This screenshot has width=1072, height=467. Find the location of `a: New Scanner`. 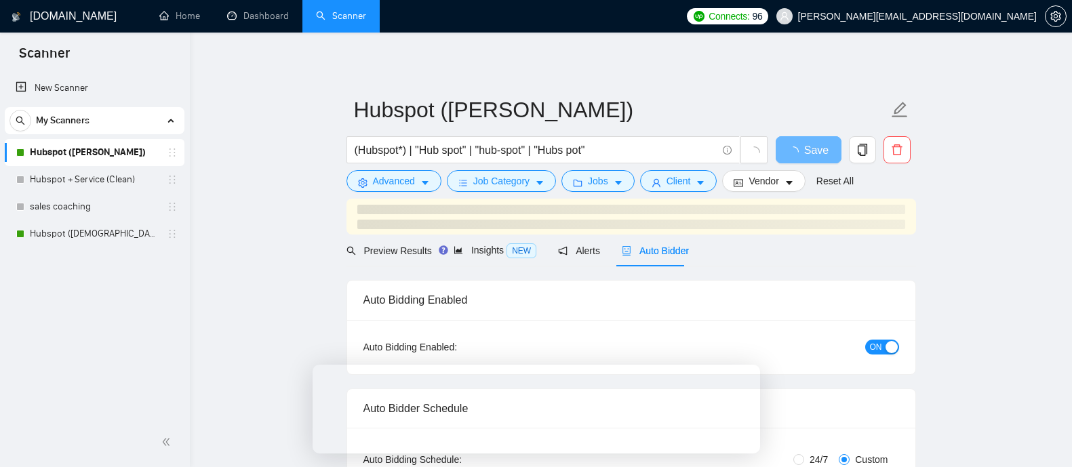

a: New Scanner is located at coordinates (94, 88).